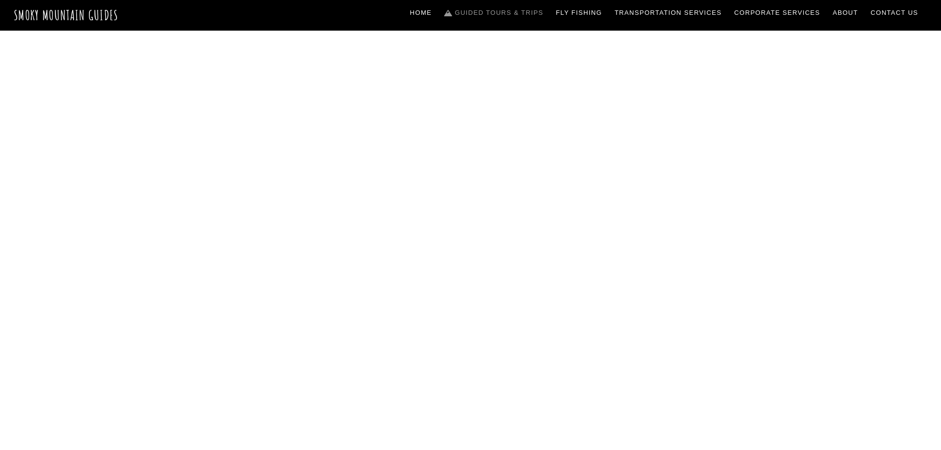 The image size is (941, 450). What do you see at coordinates (895, 13) in the screenshot?
I see `a: Contact Us` at bounding box center [895, 13].